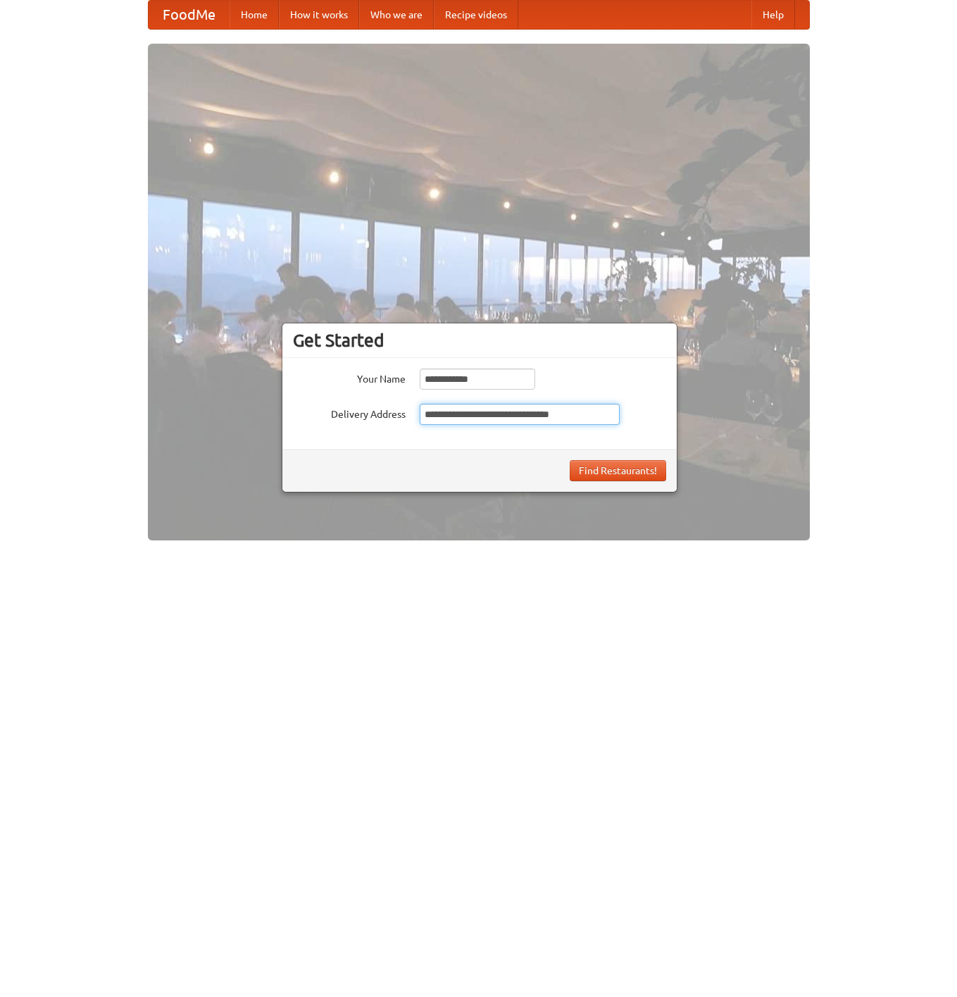 The width and height of the screenshot is (957, 997). What do you see at coordinates (349, 412) in the screenshot?
I see `label: Delivery Address` at bounding box center [349, 412].